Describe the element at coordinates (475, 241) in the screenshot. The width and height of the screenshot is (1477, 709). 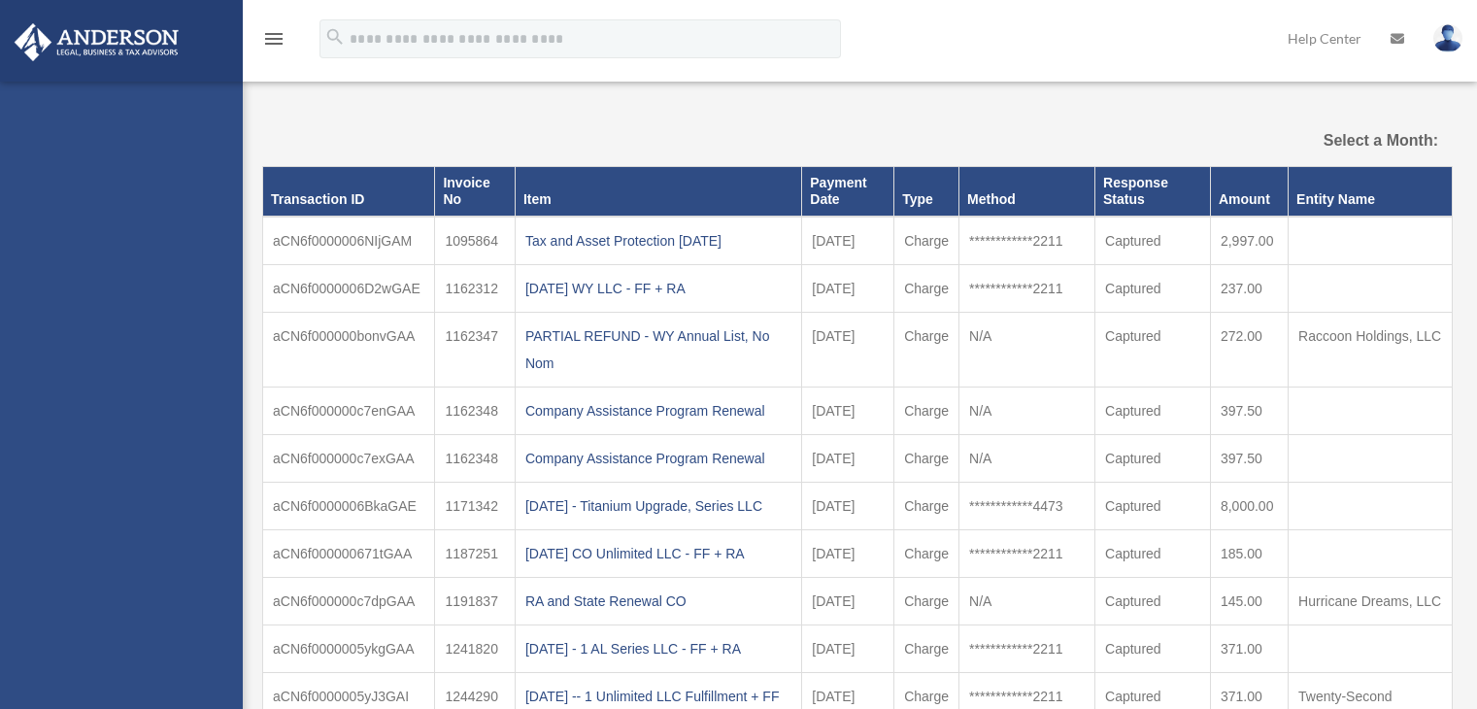
I see `td: 1095864` at that location.